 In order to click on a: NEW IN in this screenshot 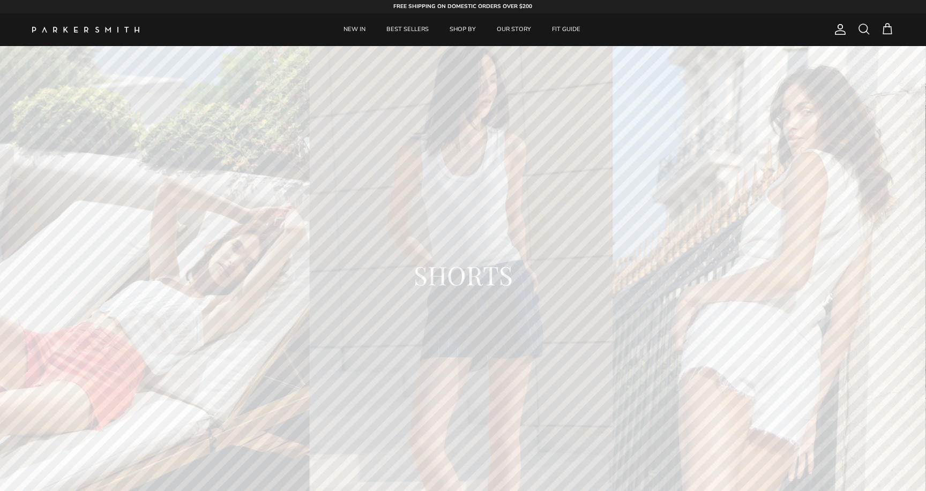, I will do `click(354, 29)`.